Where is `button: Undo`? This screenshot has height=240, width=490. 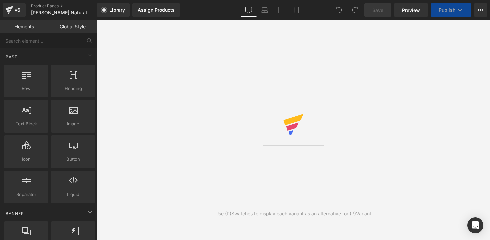 button: Undo is located at coordinates (339, 10).